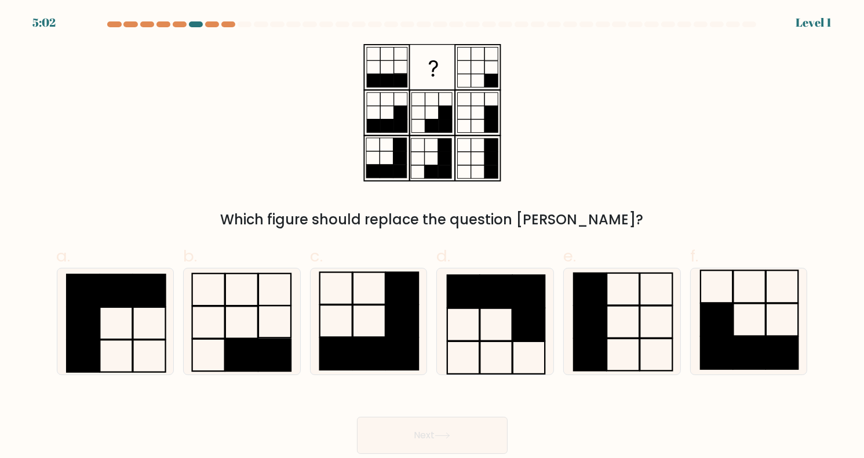 This screenshot has width=864, height=458. What do you see at coordinates (813, 23) in the screenshot?
I see `div: Level 1` at bounding box center [813, 23].